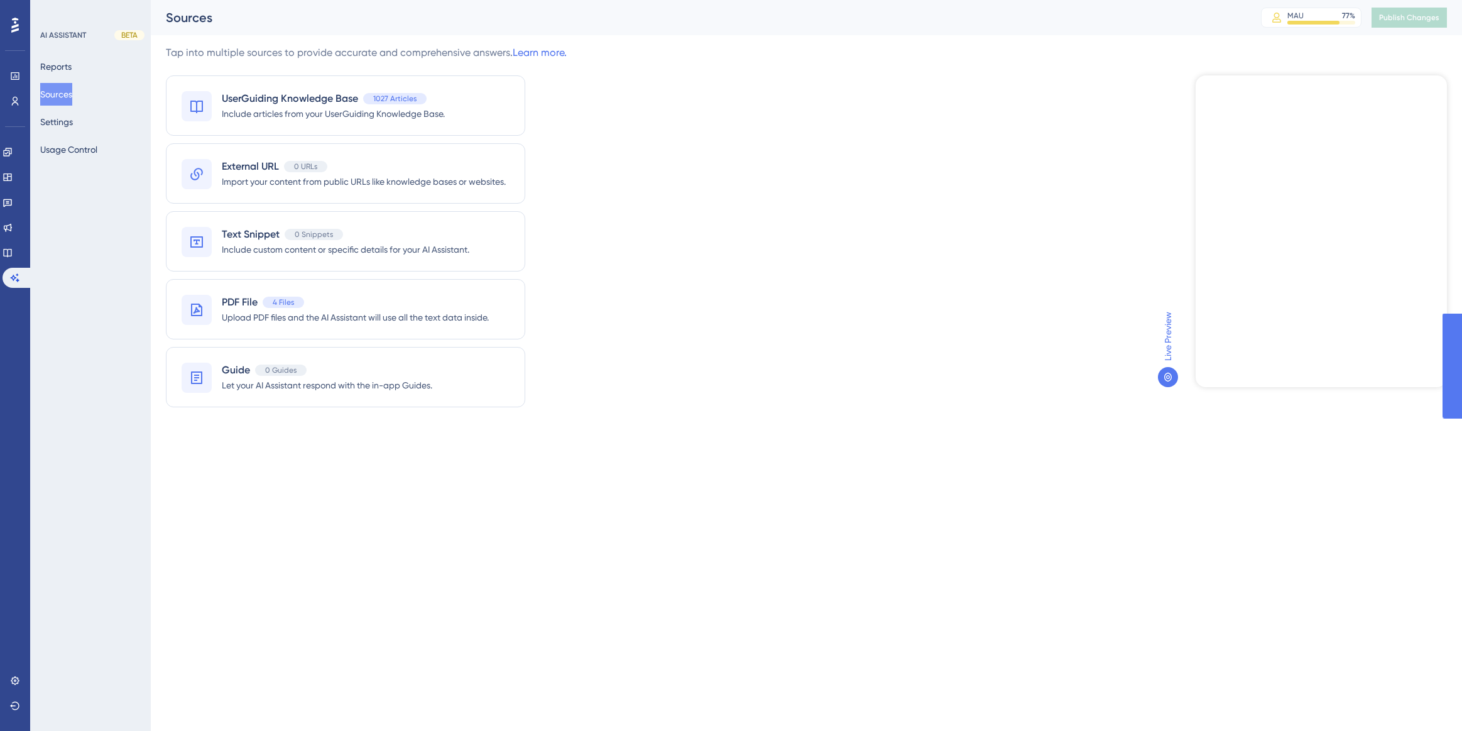 Image resolution: width=1462 pixels, height=731 pixels. I want to click on div: Tap into multiple sources to provide accurate and comprehensive answers., so click(366, 53).